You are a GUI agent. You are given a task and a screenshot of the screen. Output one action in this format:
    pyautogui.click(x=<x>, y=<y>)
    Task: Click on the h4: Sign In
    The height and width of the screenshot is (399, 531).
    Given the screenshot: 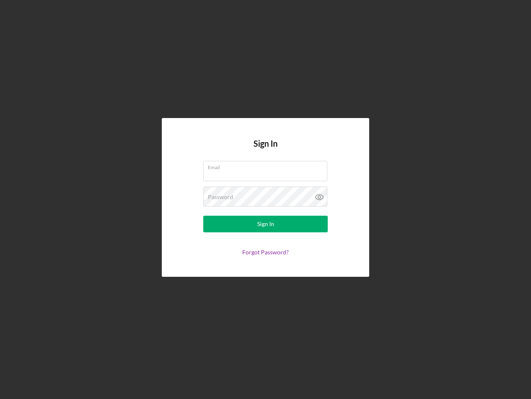 What is the action you would take?
    pyautogui.click(x=266, y=149)
    